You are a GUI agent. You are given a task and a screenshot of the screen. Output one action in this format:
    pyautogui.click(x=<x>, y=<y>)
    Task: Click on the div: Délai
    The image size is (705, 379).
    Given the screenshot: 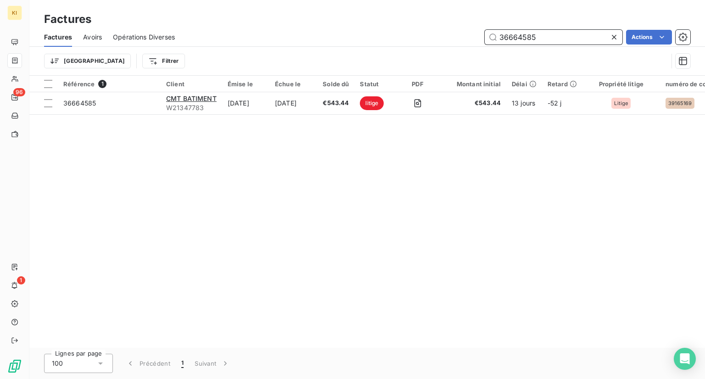 What is the action you would take?
    pyautogui.click(x=524, y=84)
    